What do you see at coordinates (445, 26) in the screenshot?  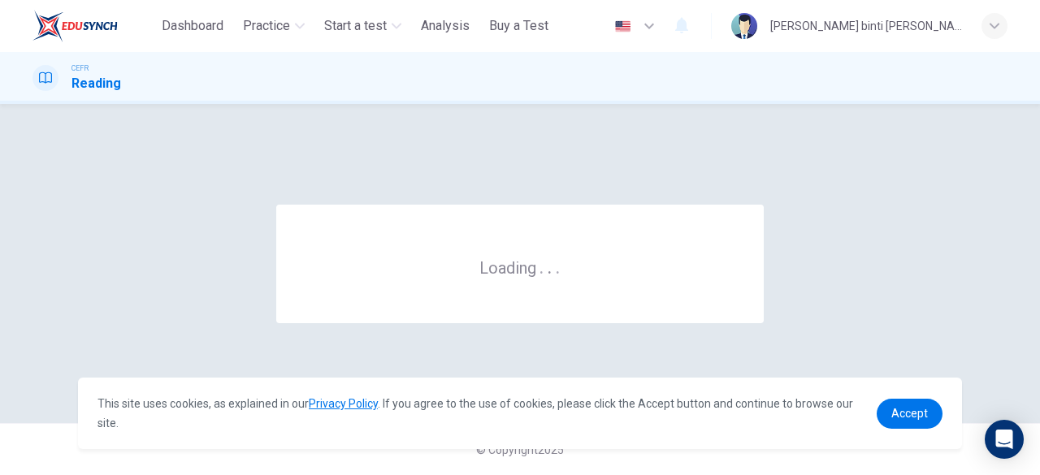 I see `button: Analysis` at bounding box center [445, 26].